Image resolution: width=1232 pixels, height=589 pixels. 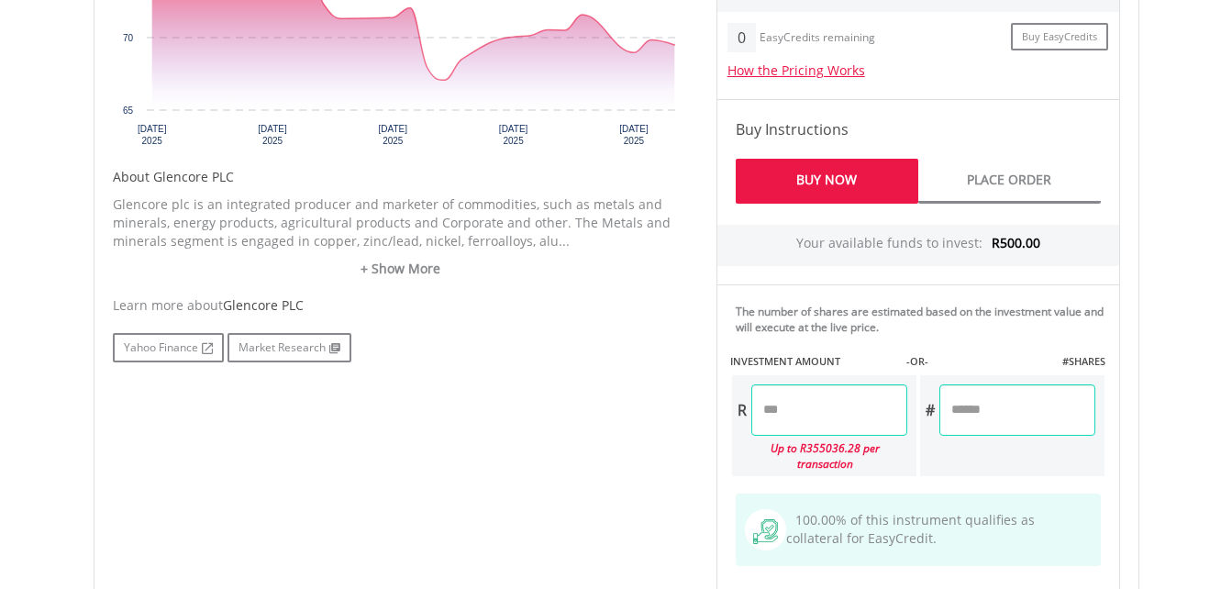 What do you see at coordinates (128, 110) in the screenshot?
I see `text: 65` at bounding box center [128, 110].